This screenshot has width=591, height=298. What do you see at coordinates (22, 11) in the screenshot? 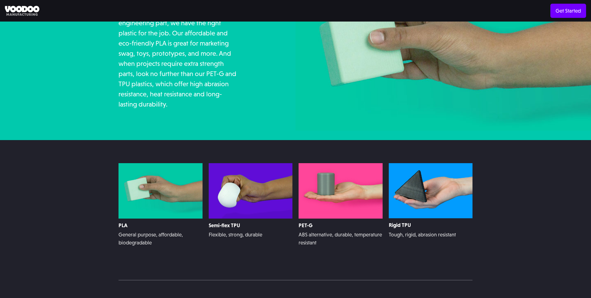
I see `img: Voodoo Manufacturing logo` at bounding box center [22, 11].